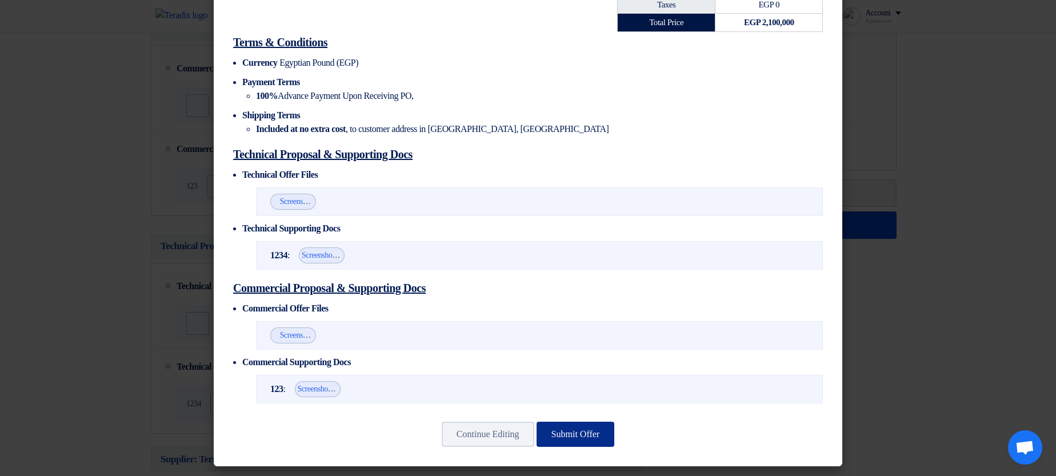 The height and width of the screenshot is (476, 1056). I want to click on u: Terms & Conditions, so click(280, 42).